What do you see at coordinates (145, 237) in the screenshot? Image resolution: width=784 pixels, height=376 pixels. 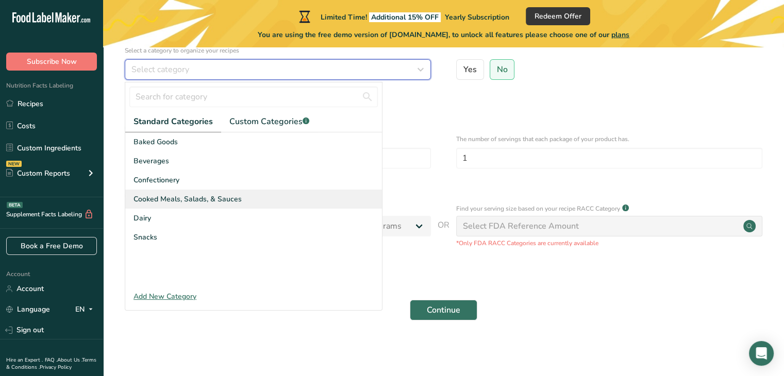 I see `span: Snacks` at bounding box center [145, 237].